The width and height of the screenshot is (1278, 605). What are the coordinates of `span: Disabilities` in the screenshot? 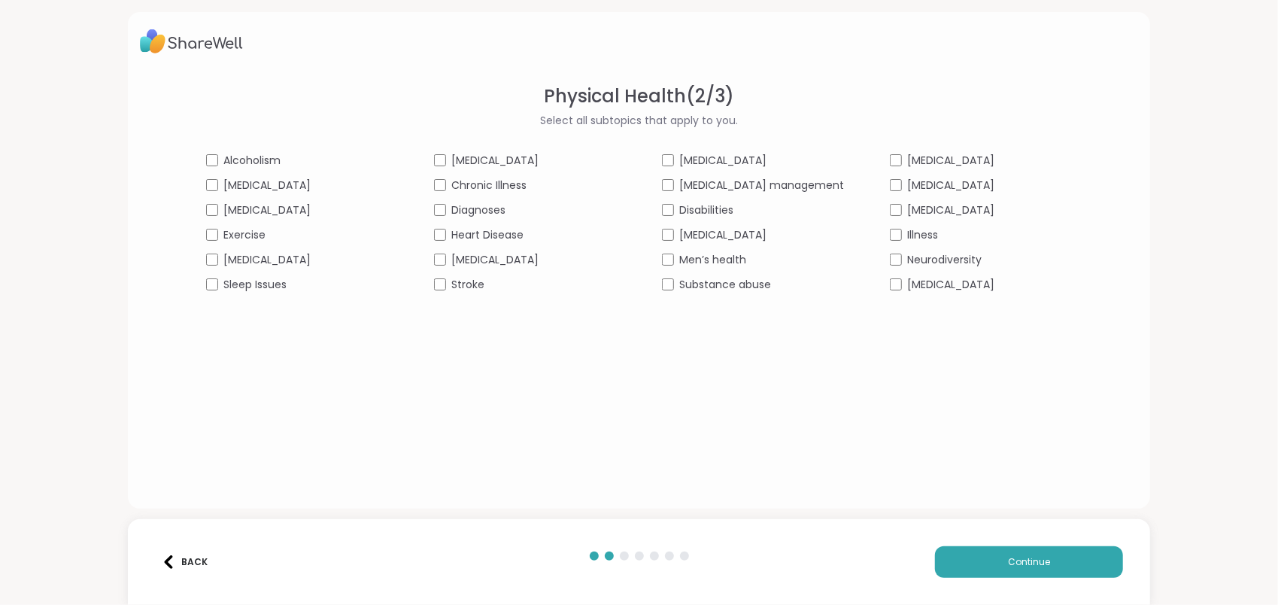 It's located at (707, 210).